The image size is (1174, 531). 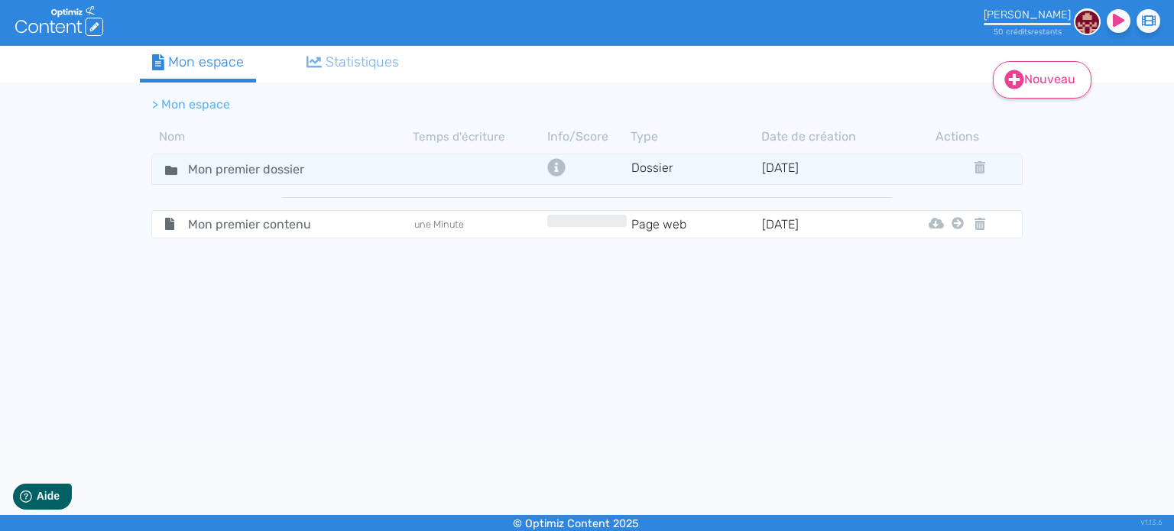 What do you see at coordinates (522, 105) in the screenshot?
I see `nav: breadcrumb` at bounding box center [522, 105].